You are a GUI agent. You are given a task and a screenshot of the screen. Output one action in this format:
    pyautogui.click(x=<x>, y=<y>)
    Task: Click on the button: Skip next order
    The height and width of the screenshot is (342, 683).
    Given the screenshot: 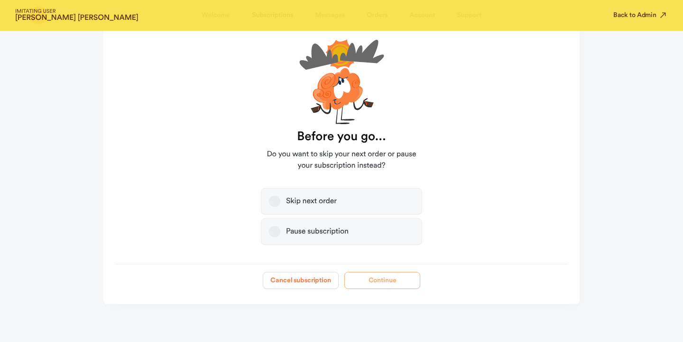 What is the action you would take?
    pyautogui.click(x=275, y=202)
    